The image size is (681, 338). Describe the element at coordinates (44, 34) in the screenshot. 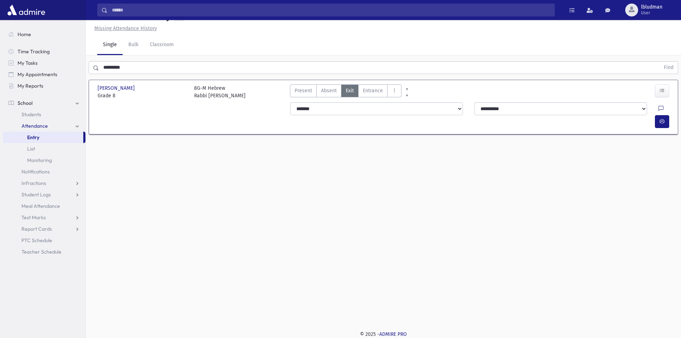

I see `a: Home` at that location.